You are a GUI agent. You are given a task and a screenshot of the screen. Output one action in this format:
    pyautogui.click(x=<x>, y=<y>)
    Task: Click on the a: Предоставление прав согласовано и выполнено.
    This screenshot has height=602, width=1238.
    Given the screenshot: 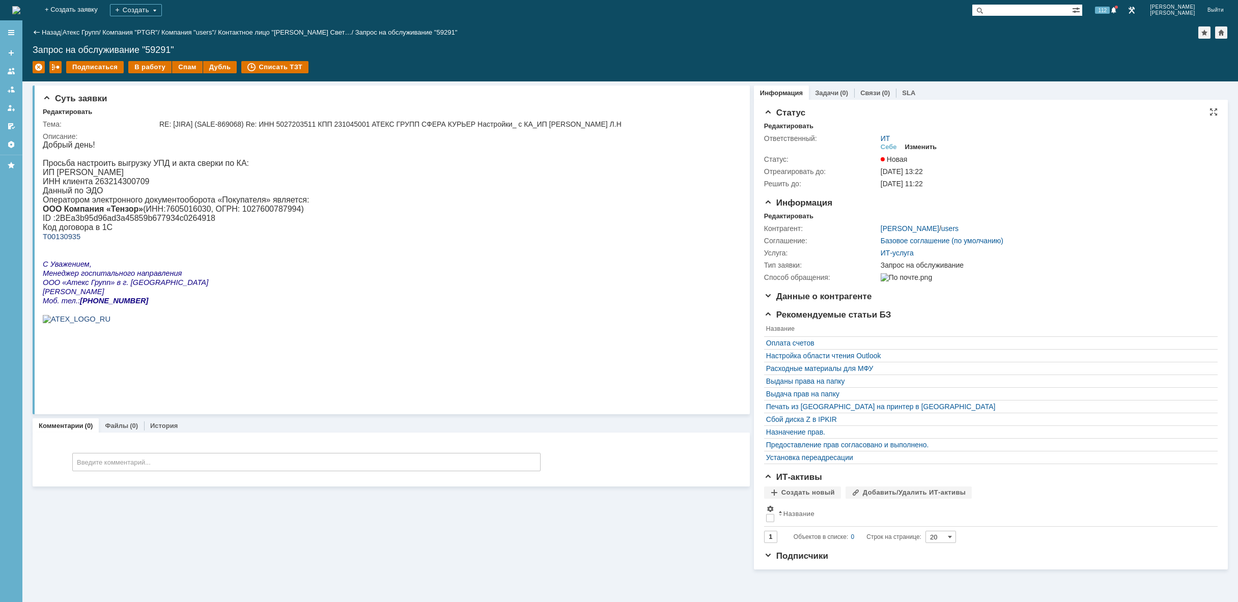 What is the action you would take?
    pyautogui.click(x=988, y=445)
    